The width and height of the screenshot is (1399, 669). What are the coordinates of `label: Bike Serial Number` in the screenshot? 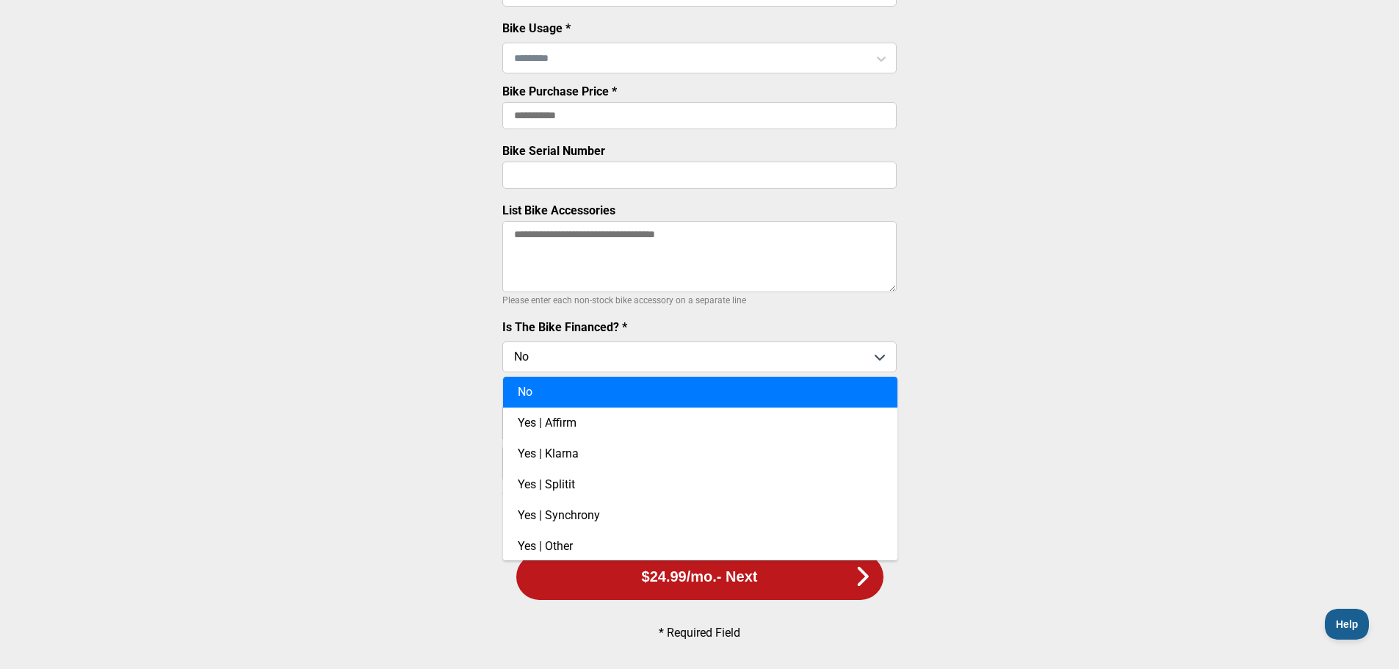 It's located at (554, 151).